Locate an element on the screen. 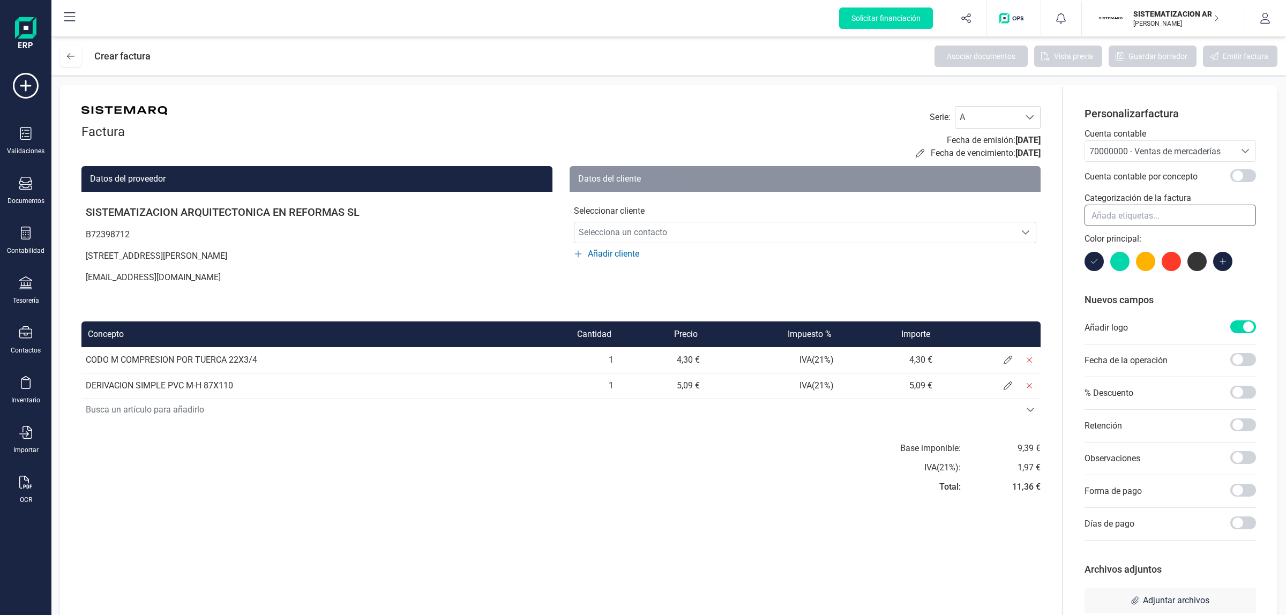 This screenshot has height=615, width=1286. div: 9,39 € is located at coordinates (1026, 449).